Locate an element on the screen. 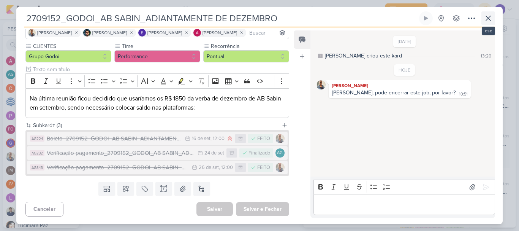 This screenshot has width=519, height=231. div: AG232 is located at coordinates (37, 153).